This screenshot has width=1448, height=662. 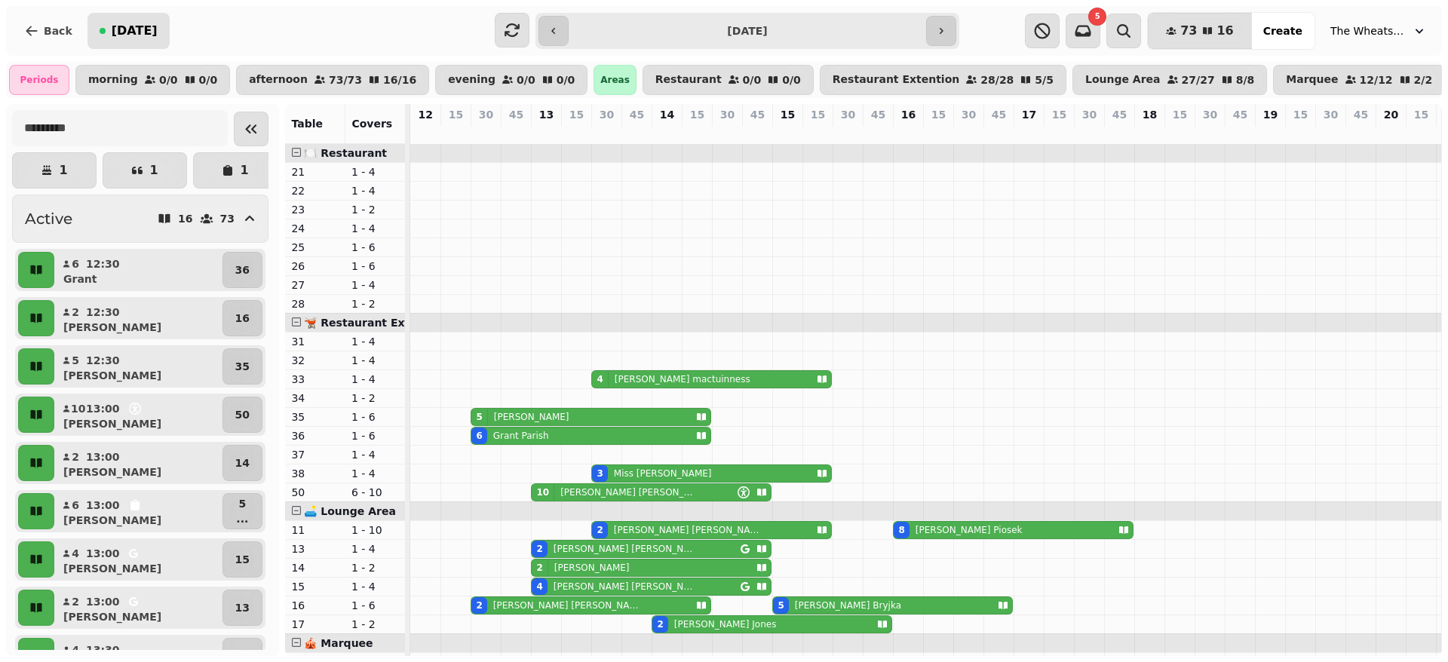 What do you see at coordinates (145, 170) in the screenshot?
I see `button: 1` at bounding box center [145, 170].